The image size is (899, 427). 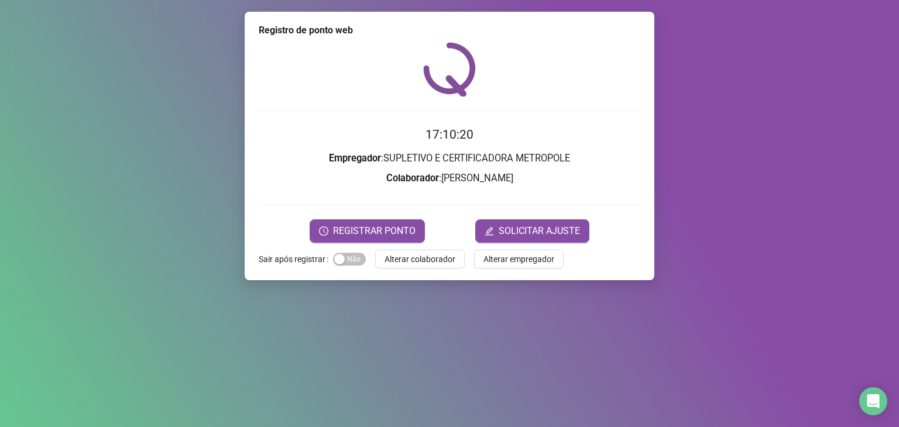 I want to click on button: REGISTRAR PONTO, so click(x=367, y=231).